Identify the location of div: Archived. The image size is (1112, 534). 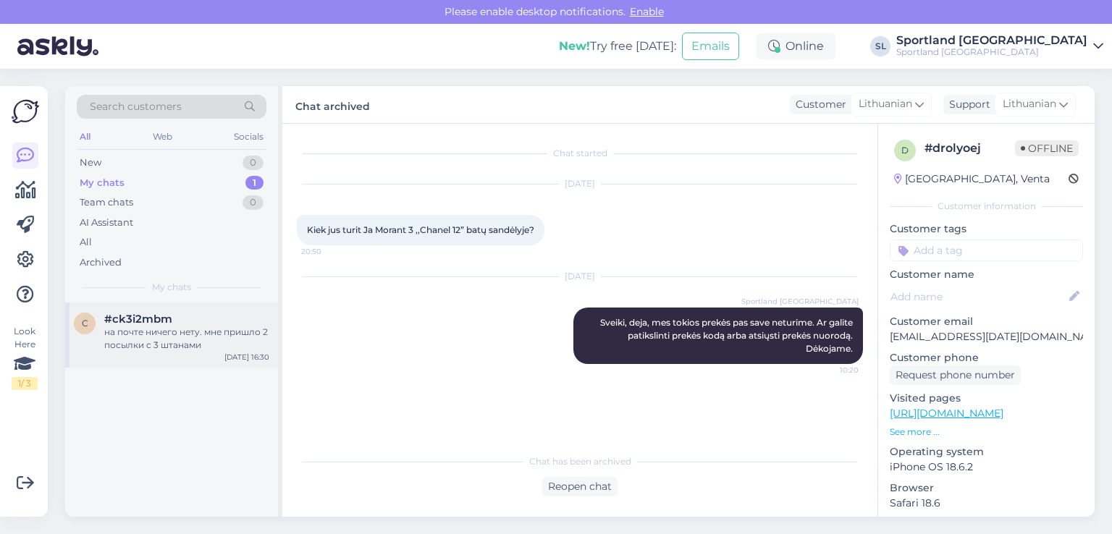
(101, 263).